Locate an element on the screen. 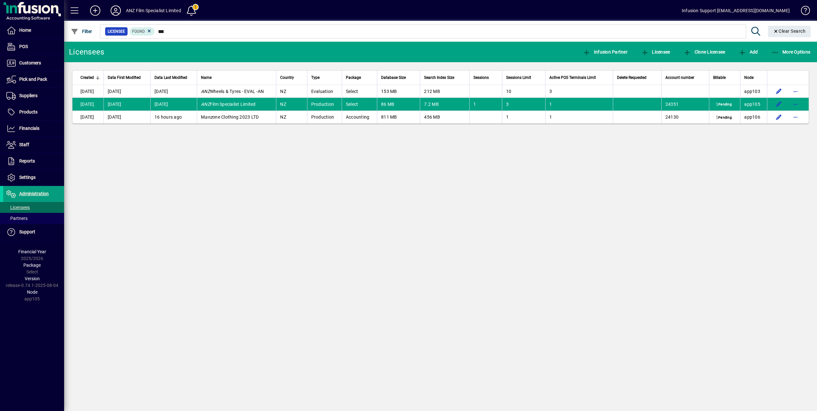 This screenshot has height=411, width=817. span: Search Index Size is located at coordinates (439, 78).